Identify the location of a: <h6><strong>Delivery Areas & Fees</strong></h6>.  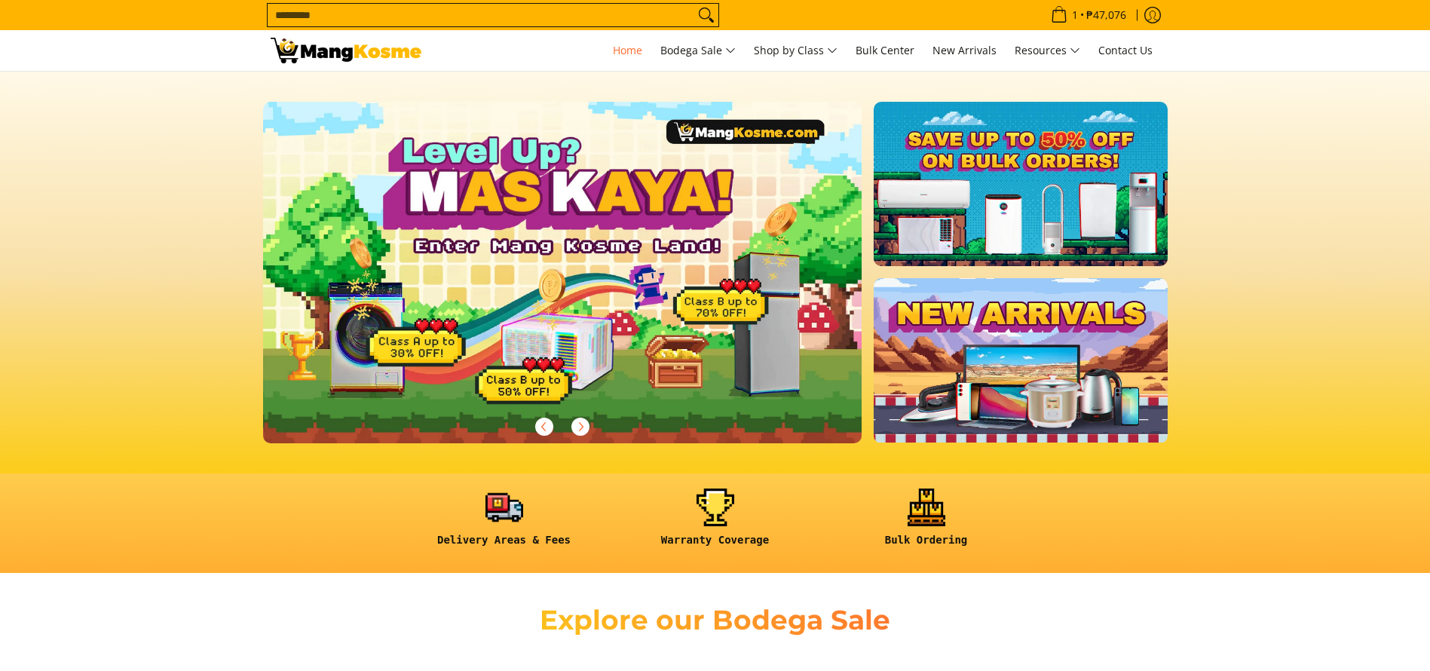
(504, 523).